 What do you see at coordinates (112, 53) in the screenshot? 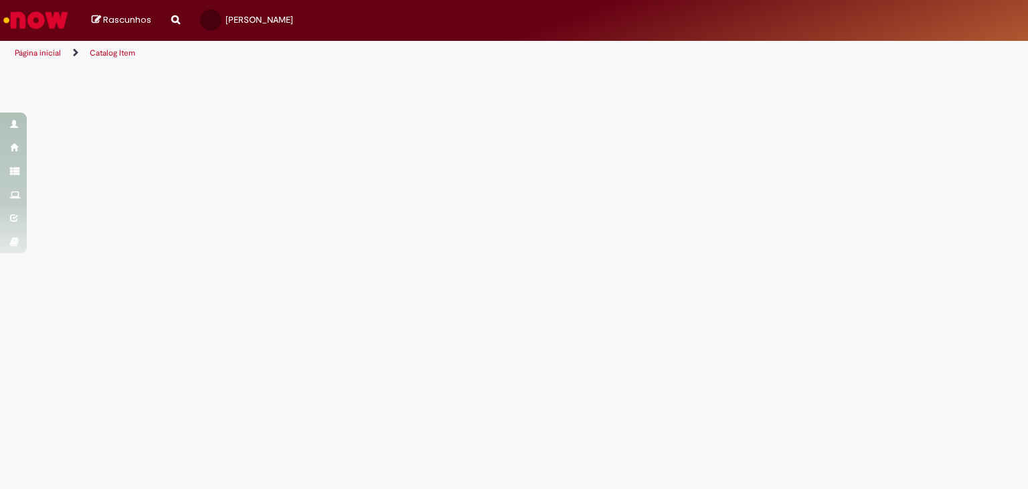
I see `a: Catalog Item` at bounding box center [112, 53].